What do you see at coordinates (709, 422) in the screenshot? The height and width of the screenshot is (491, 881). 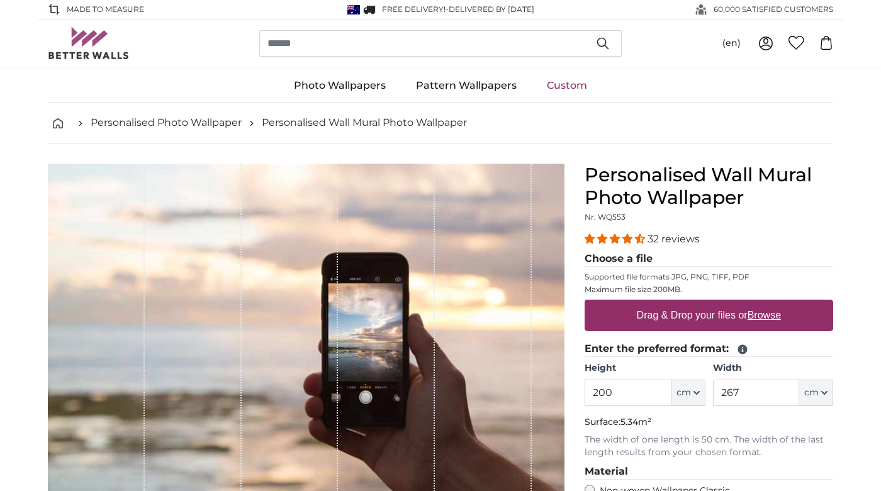 I see `p: Surface:` at bounding box center [709, 422].